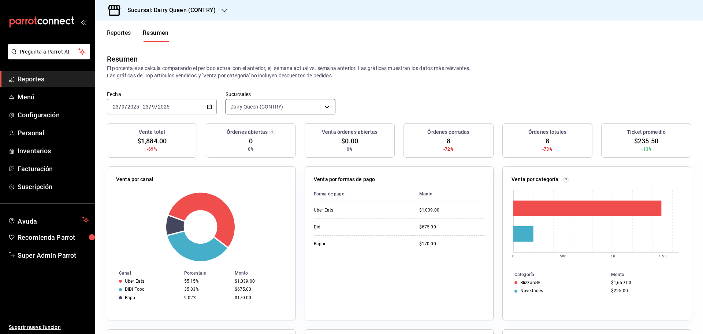  Describe the element at coordinates (53, 79) in the screenshot. I see `span: Reportes` at that location.